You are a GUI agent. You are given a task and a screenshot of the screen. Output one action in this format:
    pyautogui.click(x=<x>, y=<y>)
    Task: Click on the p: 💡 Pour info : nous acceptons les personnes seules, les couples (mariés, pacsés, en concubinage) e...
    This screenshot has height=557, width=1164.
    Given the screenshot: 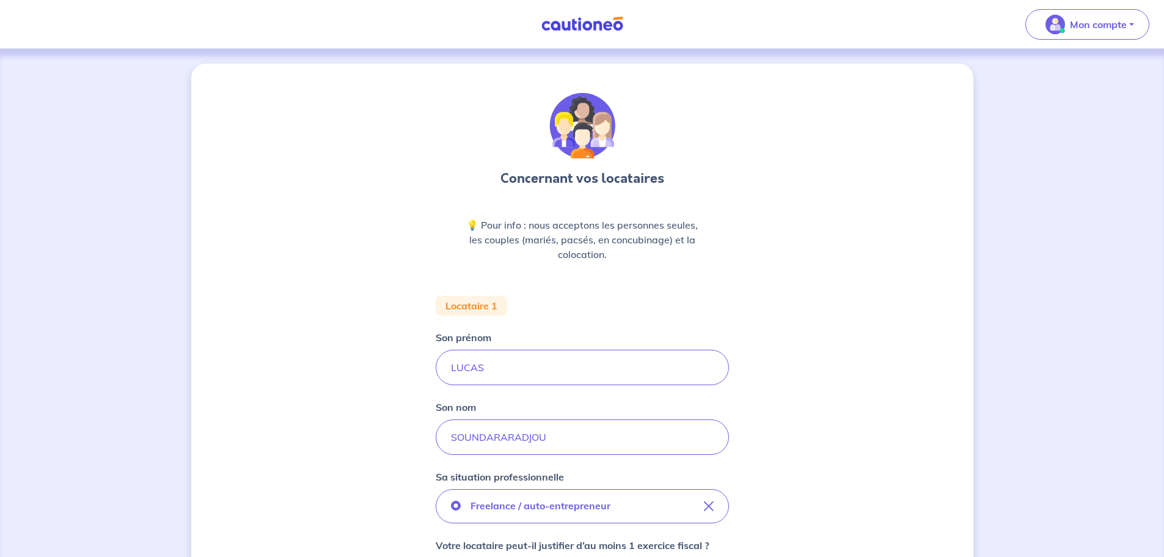 What is the action you would take?
    pyautogui.click(x=582, y=239)
    